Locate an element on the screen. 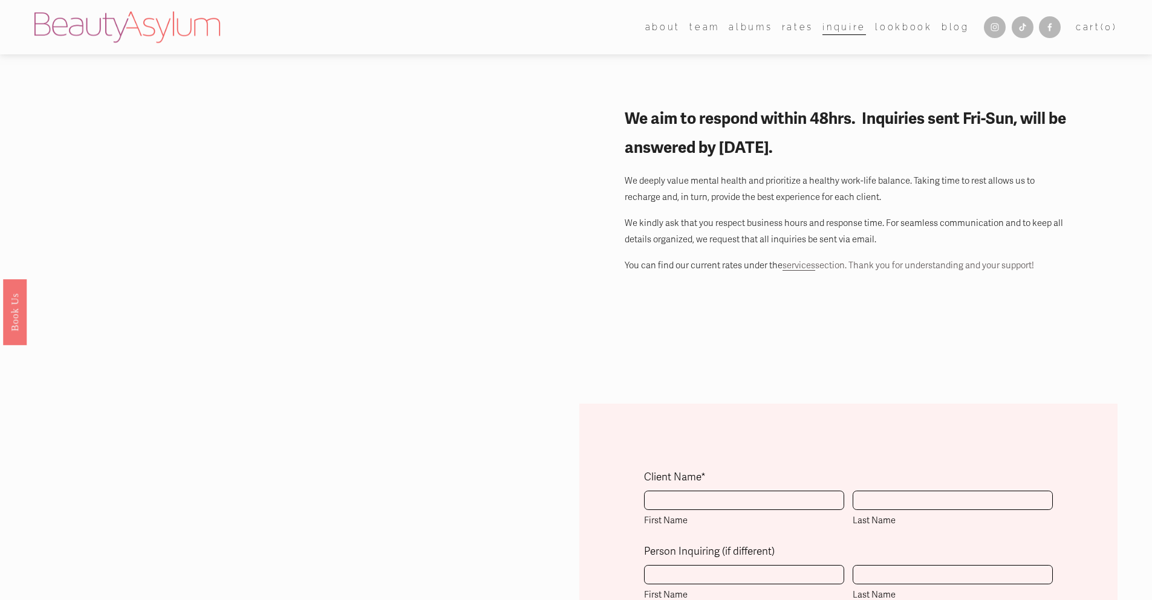 This screenshot has height=600, width=1152. span: services is located at coordinates (799, 265).